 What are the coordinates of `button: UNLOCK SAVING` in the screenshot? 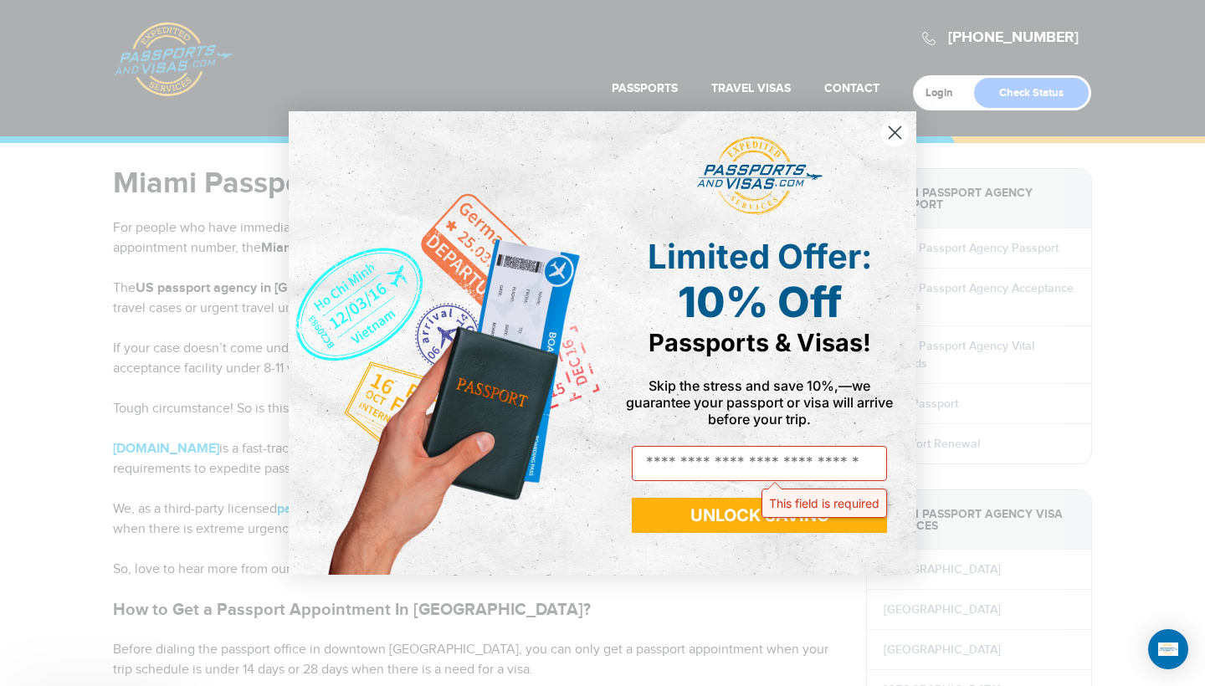 It's located at (759, 515).